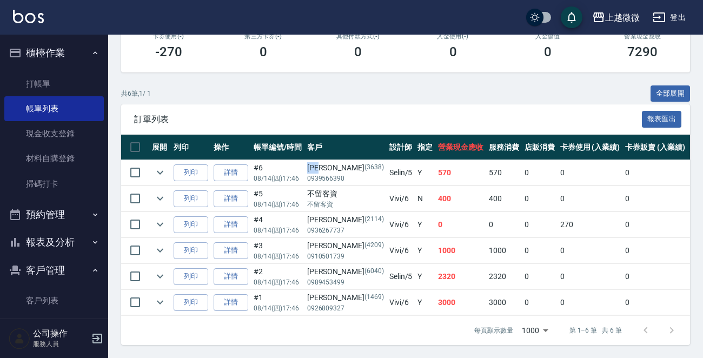 The width and height of the screenshot is (703, 358). Describe the element at coordinates (28, 16) in the screenshot. I see `img: Logo` at that location.